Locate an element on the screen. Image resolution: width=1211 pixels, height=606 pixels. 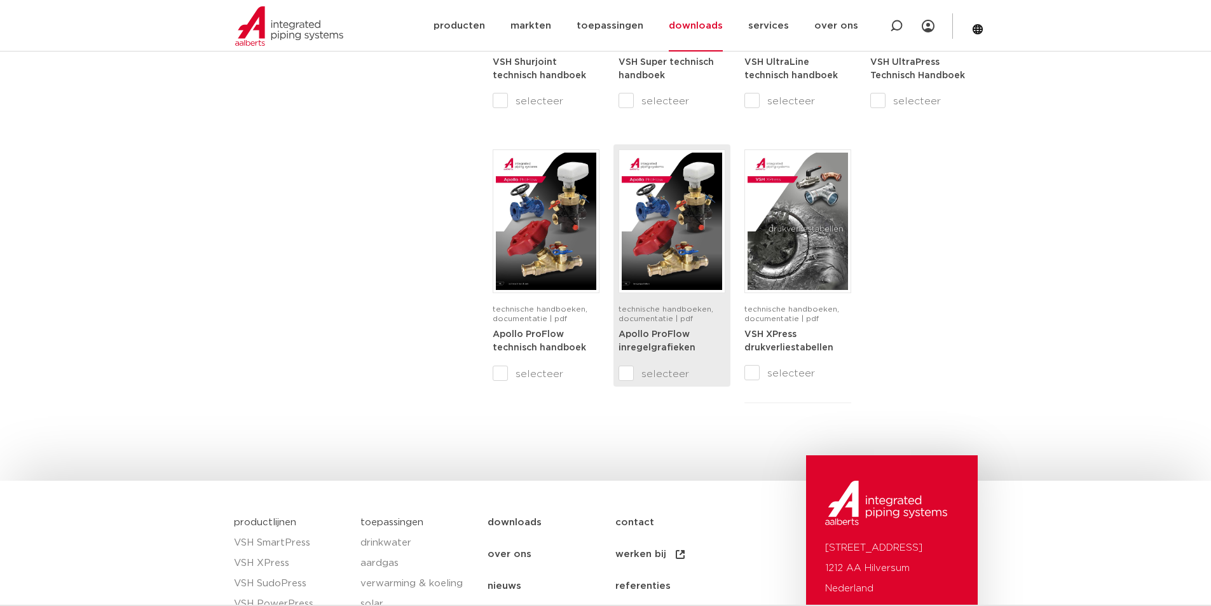
a: over ons is located at coordinates (551, 554).